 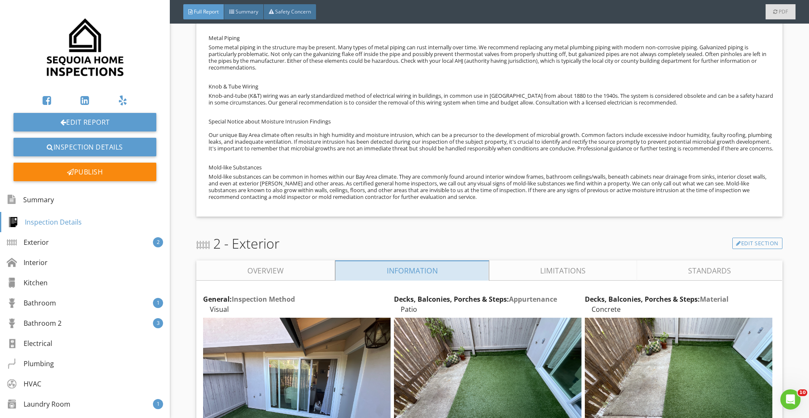 I want to click on a: Information, so click(x=412, y=271).